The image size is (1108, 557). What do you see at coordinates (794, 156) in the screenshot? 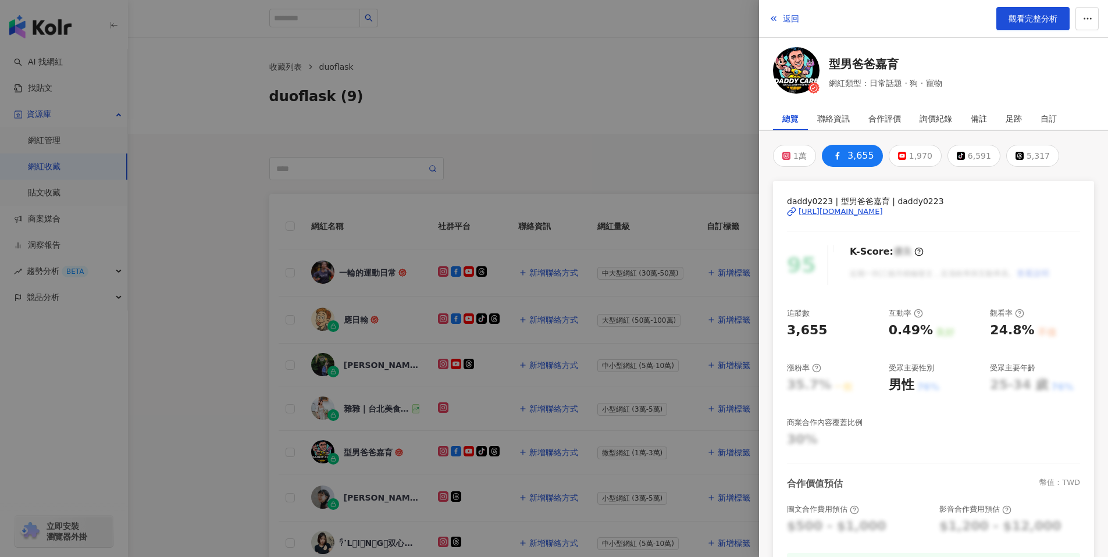
I see `button: 1萬` at bounding box center [794, 156].